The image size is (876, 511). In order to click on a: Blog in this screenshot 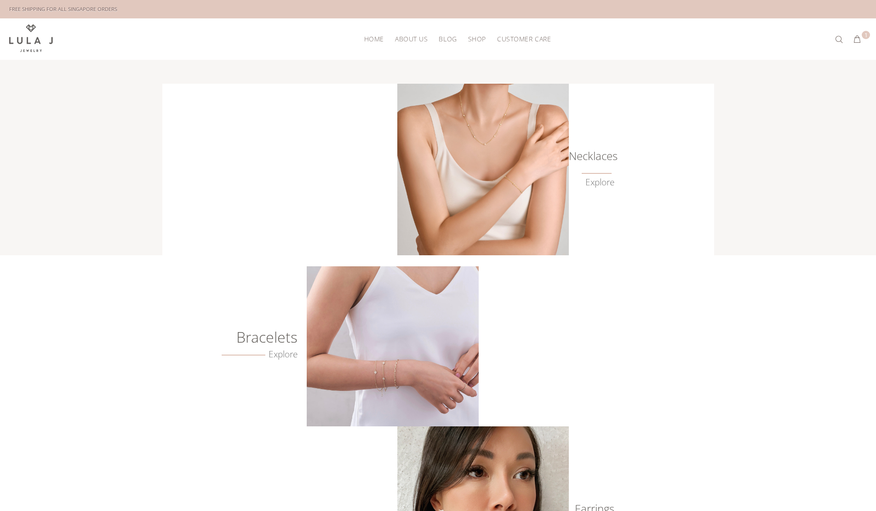, I will do `click(447, 39)`.